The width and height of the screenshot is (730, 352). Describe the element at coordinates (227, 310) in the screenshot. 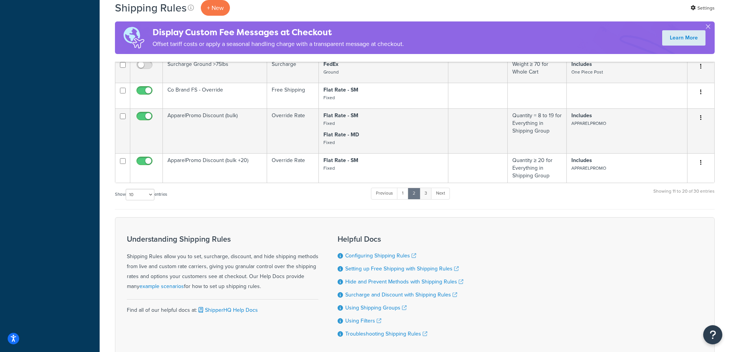

I see `a: ShipperHQ Help Docs` at that location.